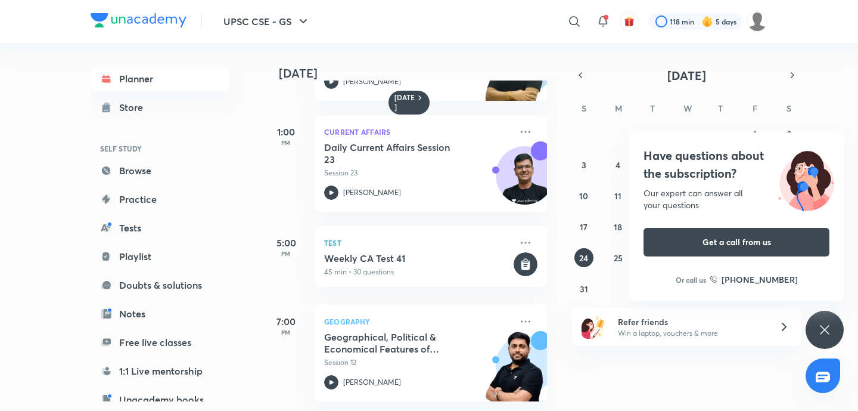 This screenshot has width=858, height=411. Describe the element at coordinates (584, 108) in the screenshot. I see `abbr: Sunday` at that location.